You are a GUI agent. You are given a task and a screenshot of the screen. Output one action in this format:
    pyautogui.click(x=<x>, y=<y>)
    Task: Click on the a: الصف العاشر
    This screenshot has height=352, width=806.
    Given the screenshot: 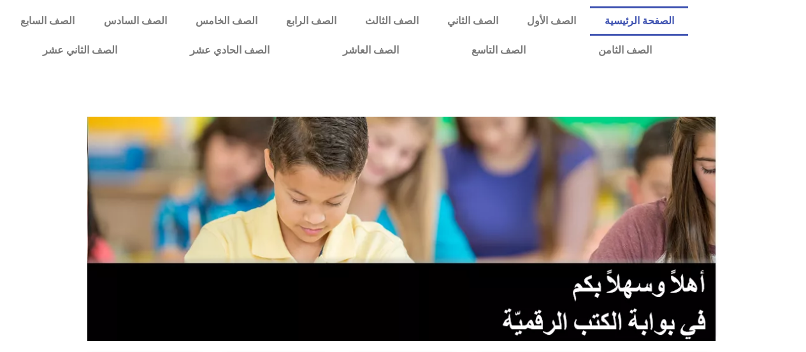 What is the action you would take?
    pyautogui.click(x=371, y=50)
    